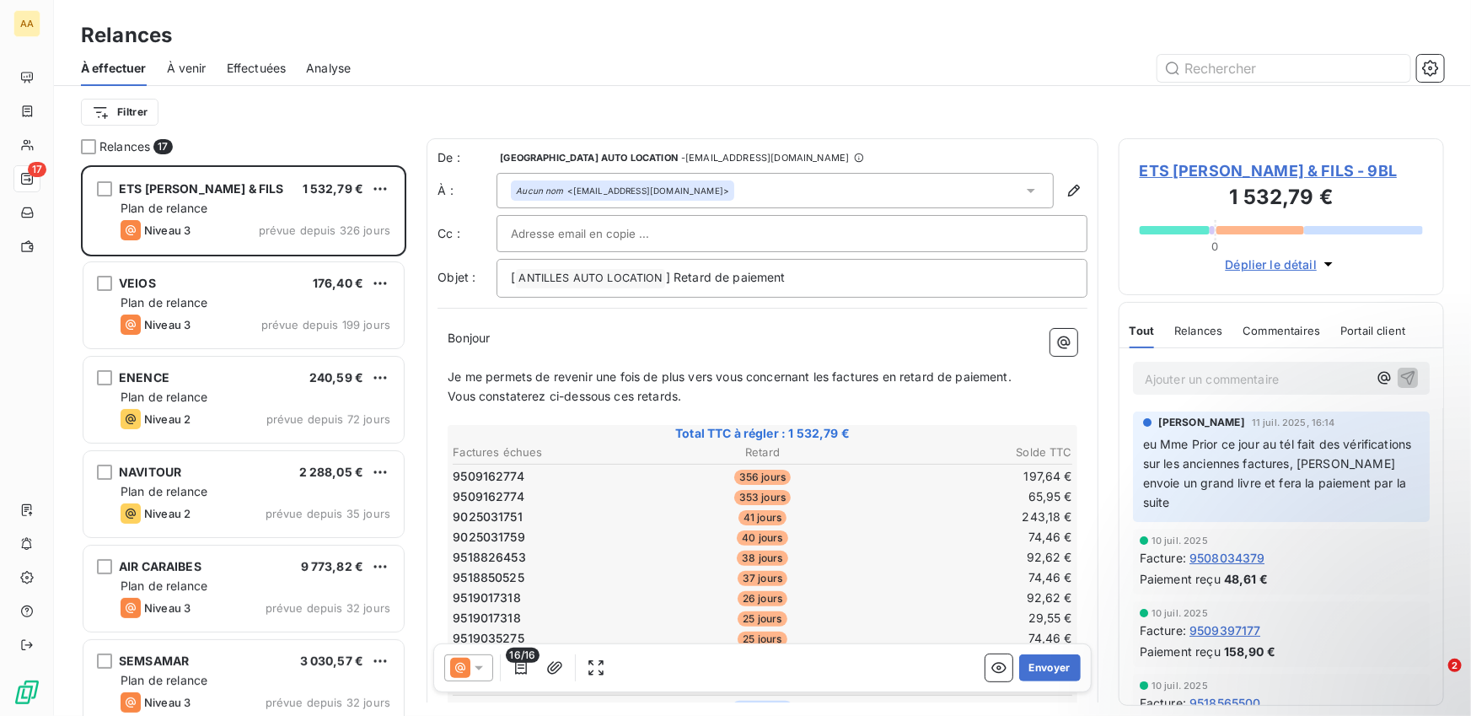  Describe the element at coordinates (467, 191) in the screenshot. I see `label: À :` at that location.